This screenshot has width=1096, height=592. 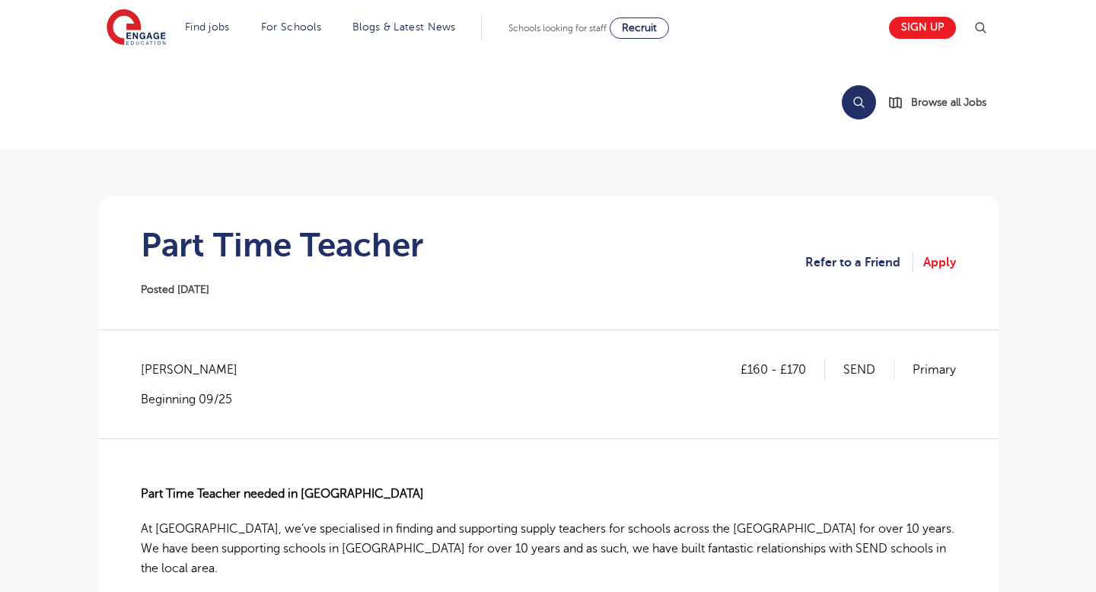 What do you see at coordinates (136, 28) in the screenshot?
I see `img: Engage Education` at bounding box center [136, 28].